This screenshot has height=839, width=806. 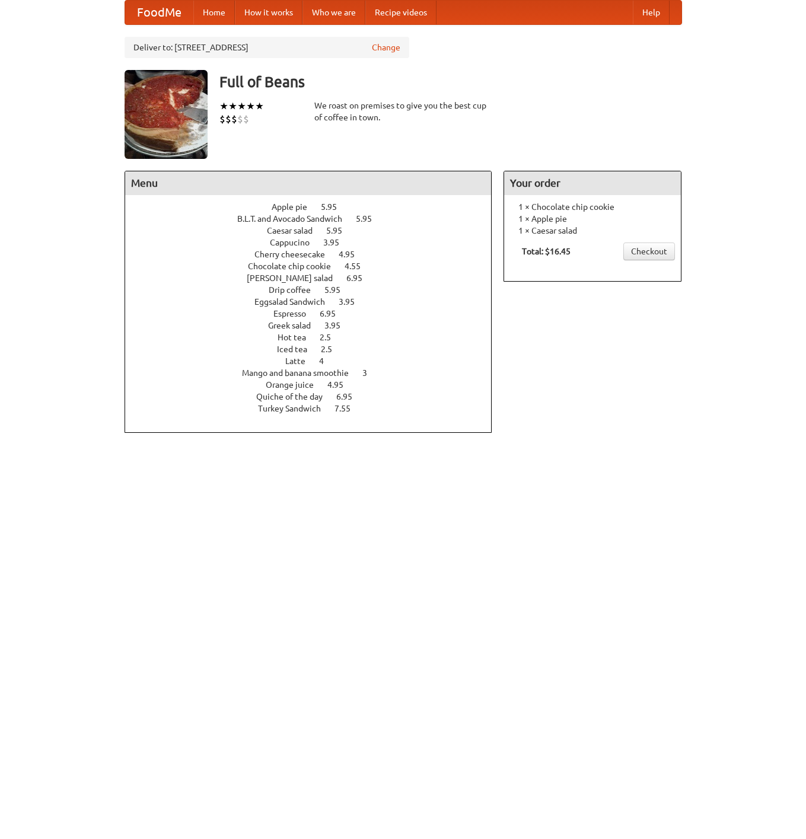 I want to click on a: Home, so click(x=214, y=12).